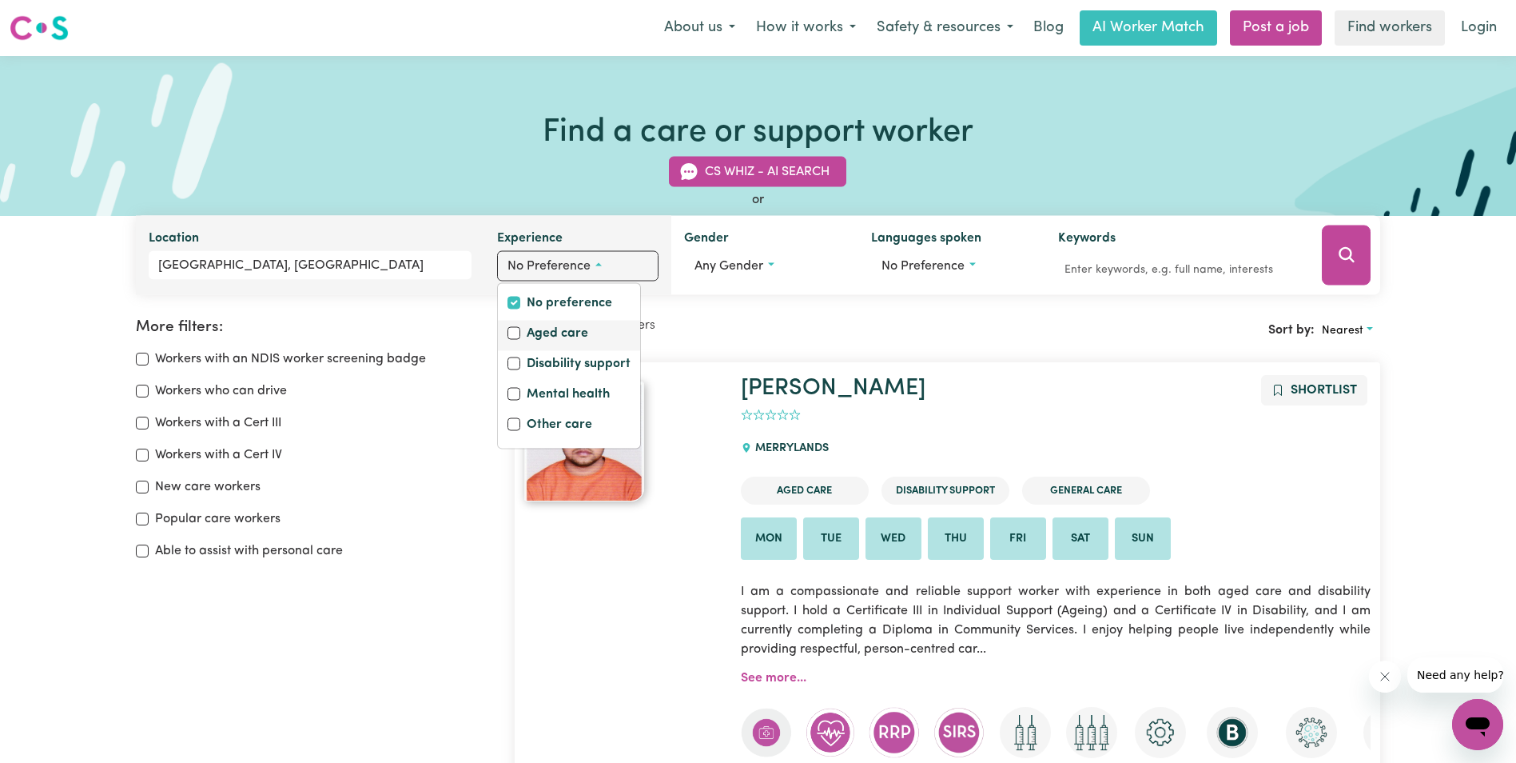 The height and width of the screenshot is (763, 1516). Describe the element at coordinates (221, 391) in the screenshot. I see `label: Workers who can drive` at that location.